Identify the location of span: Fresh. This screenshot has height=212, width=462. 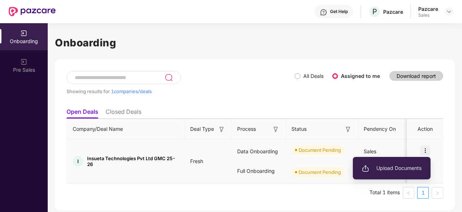
(197, 161).